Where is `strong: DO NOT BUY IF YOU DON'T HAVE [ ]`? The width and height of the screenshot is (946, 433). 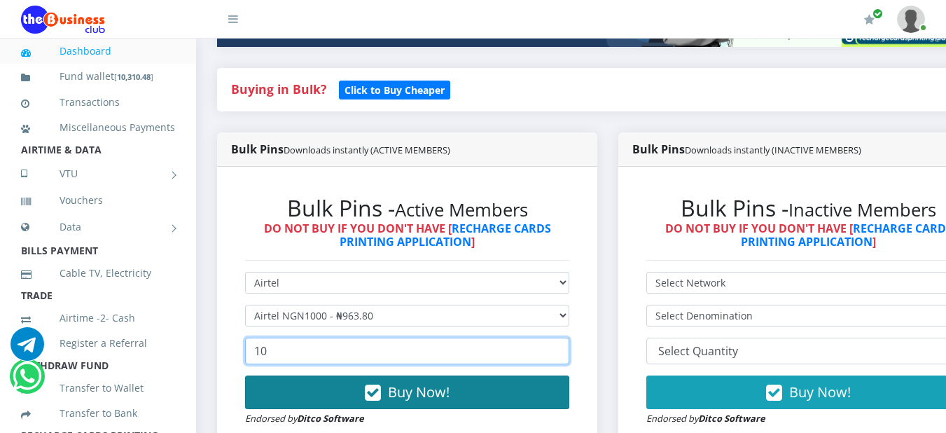 strong: DO NOT BUY IF YOU DON'T HAVE [ ] is located at coordinates (408, 235).